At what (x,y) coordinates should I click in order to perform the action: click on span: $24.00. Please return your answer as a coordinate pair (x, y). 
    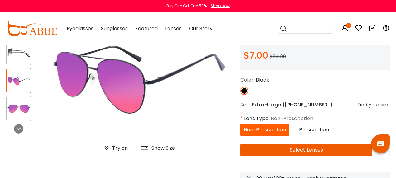
    Looking at the image, I should click on (277, 56).